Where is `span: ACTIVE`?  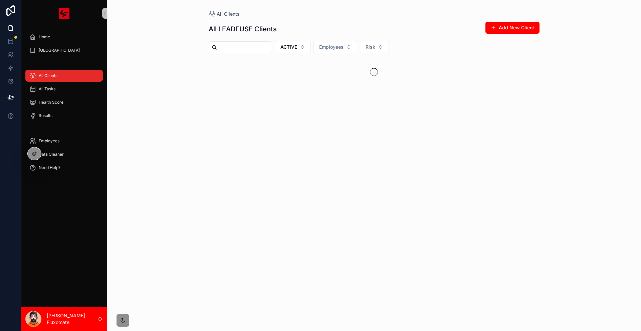
span: ACTIVE is located at coordinates (289, 47).